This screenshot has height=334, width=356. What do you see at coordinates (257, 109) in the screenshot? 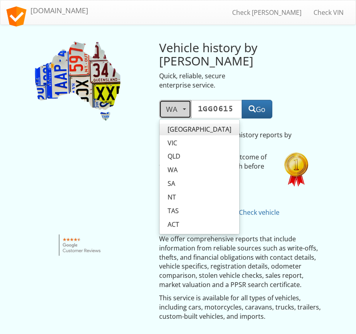
I see `button: Go` at bounding box center [257, 109].